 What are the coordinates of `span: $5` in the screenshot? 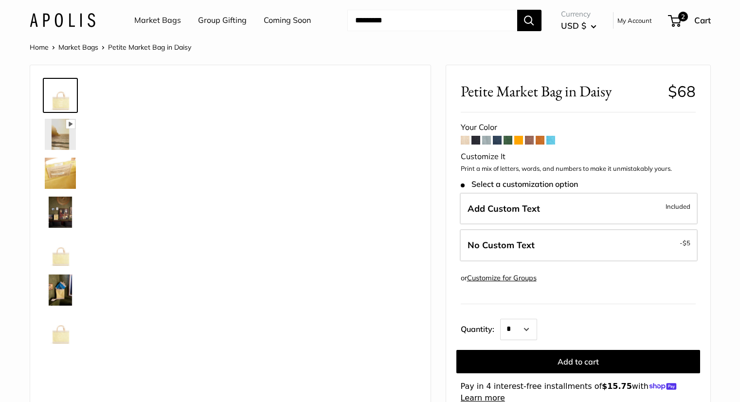 It's located at (686, 243).